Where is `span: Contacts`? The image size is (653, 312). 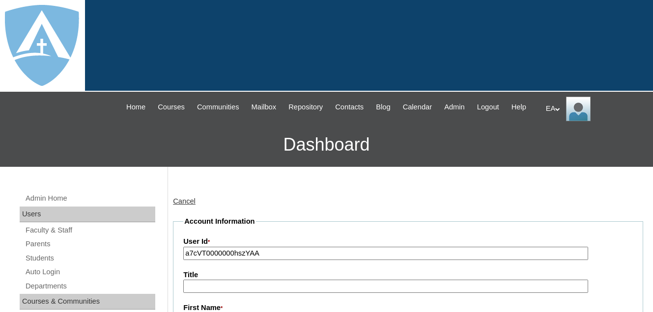 span: Contacts is located at coordinates (349, 107).